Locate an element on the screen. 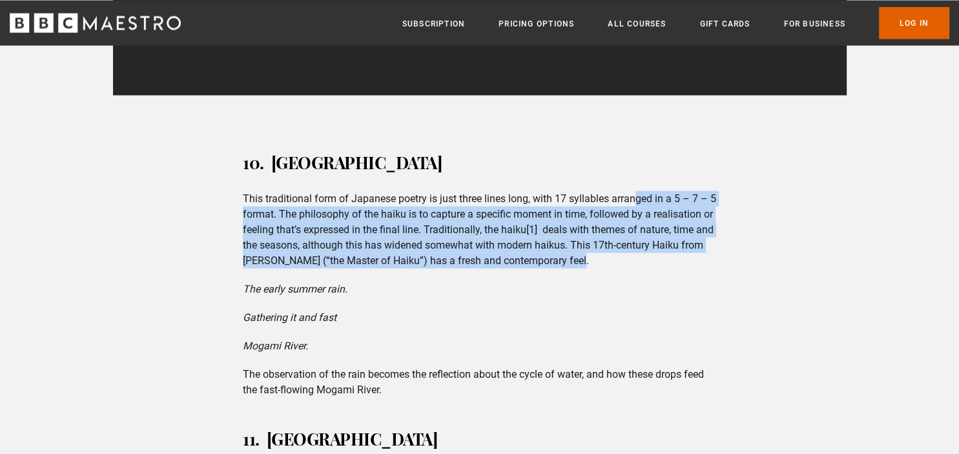 The width and height of the screenshot is (959, 454). a: All Courses is located at coordinates (636, 23).